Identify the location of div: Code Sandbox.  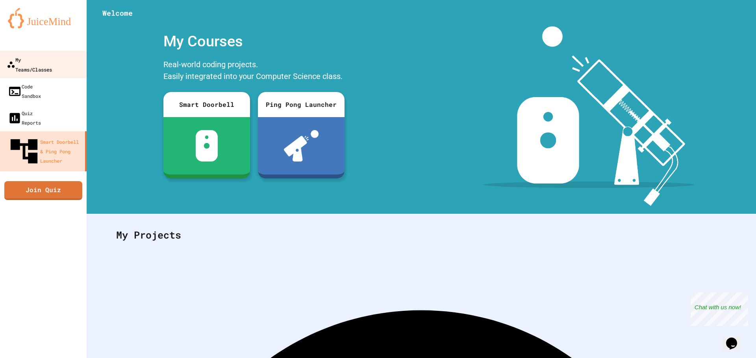
(24, 91).